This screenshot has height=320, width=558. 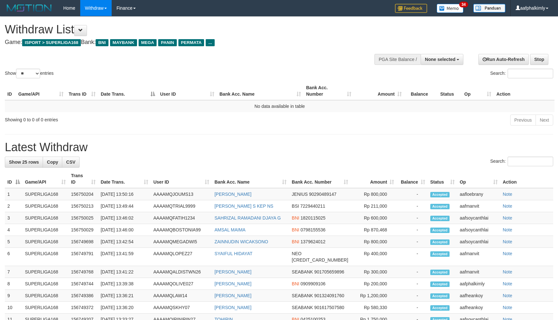 I want to click on td: 8, so click(x=13, y=283).